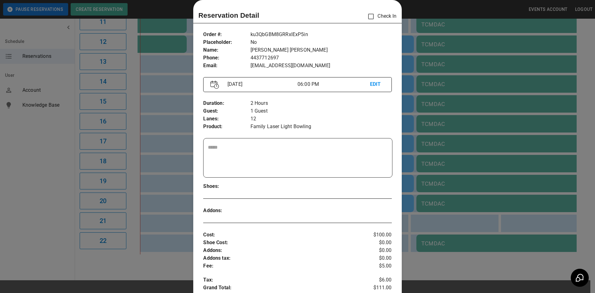 The height and width of the screenshot is (293, 595). I want to click on p: Check In, so click(380, 16).